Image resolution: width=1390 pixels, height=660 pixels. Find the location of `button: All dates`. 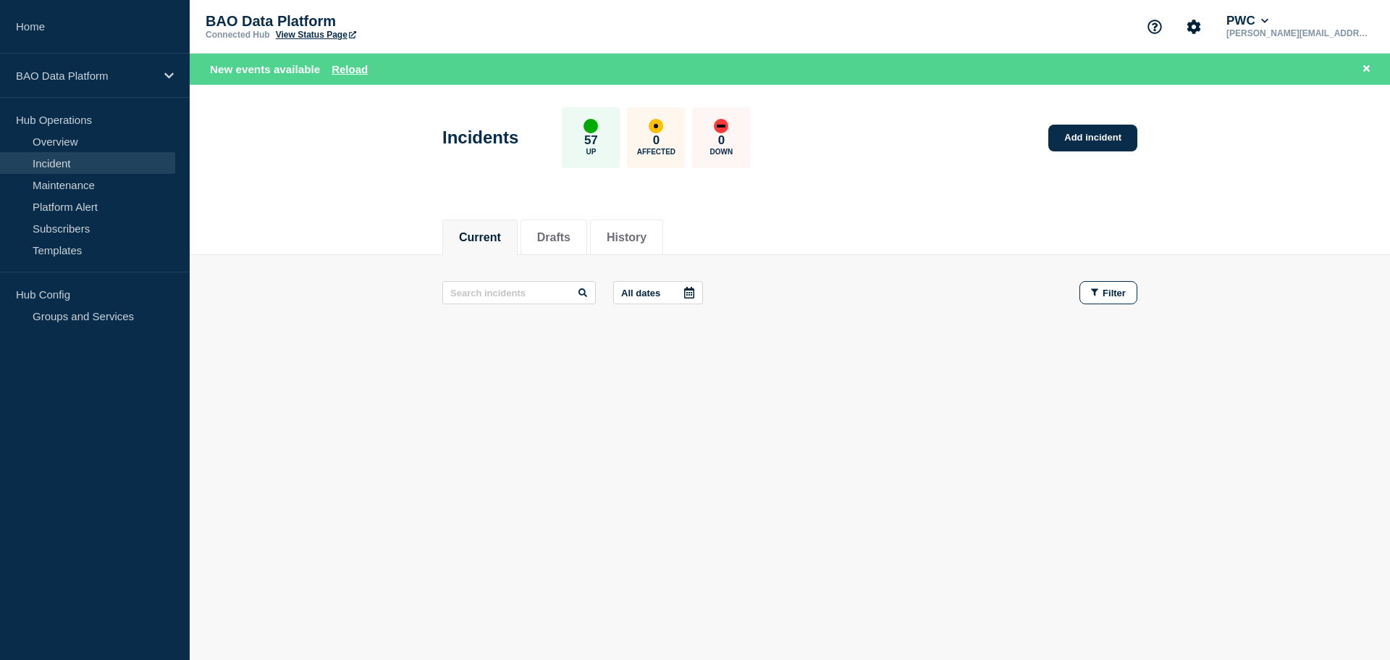

button: All dates is located at coordinates (658, 292).